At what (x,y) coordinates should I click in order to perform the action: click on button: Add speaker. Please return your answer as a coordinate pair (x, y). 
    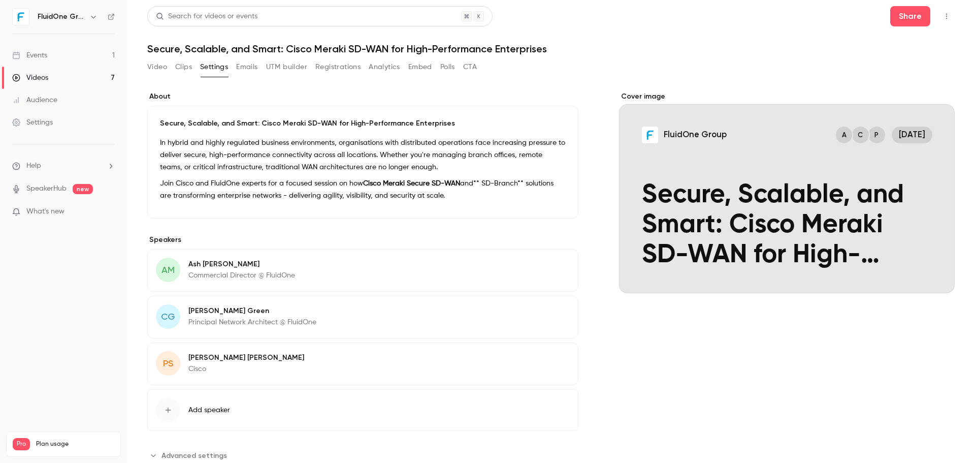
    Looking at the image, I should click on (363, 410).